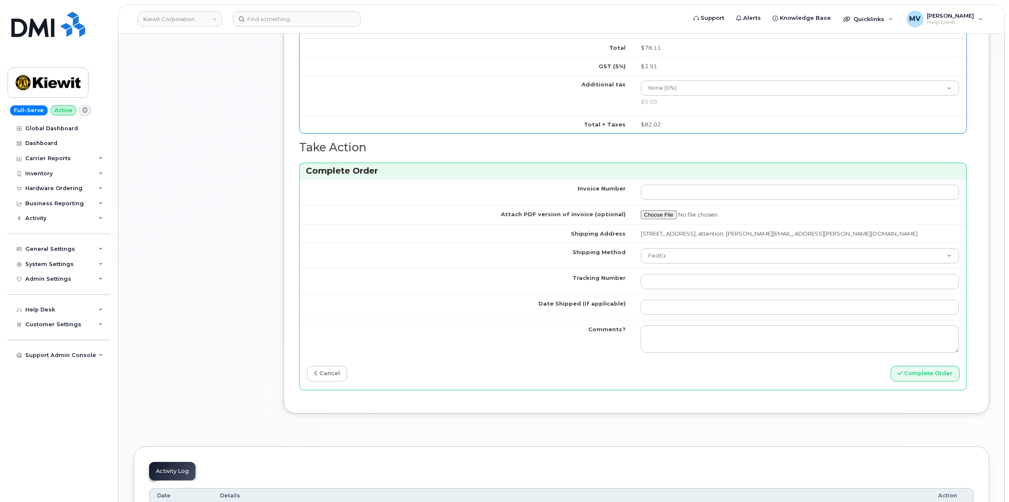 This screenshot has width=1009, height=502. I want to click on h3: Complete Order, so click(633, 171).